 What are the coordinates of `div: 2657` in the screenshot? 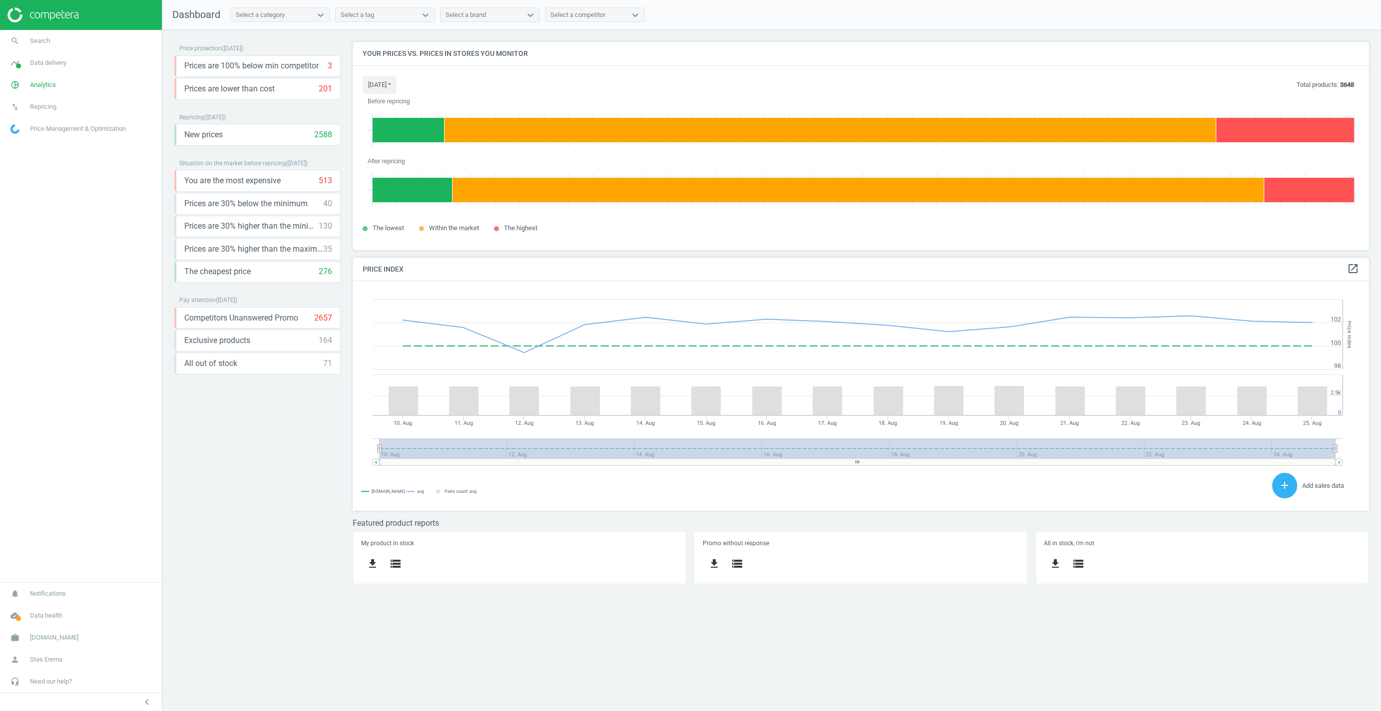 It's located at (323, 318).